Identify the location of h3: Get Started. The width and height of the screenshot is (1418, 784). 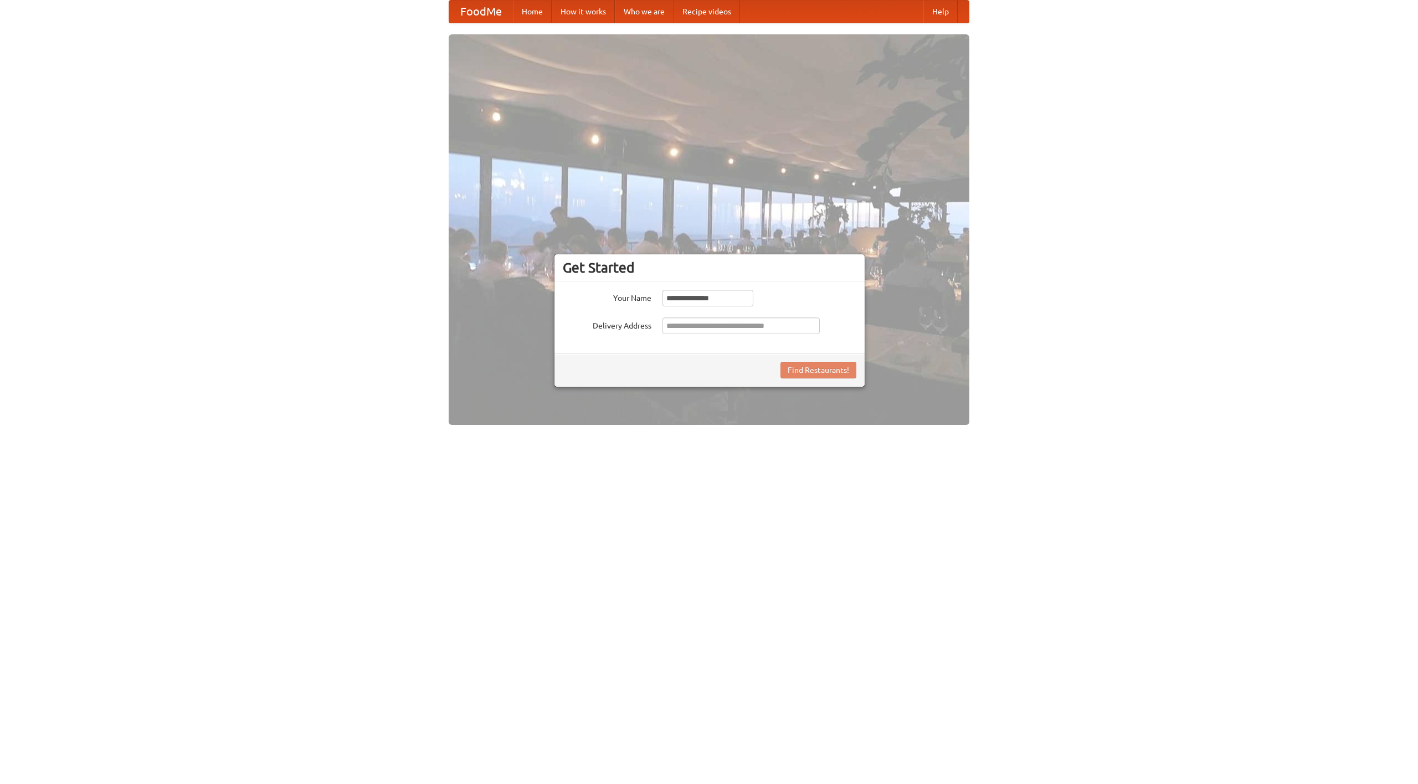
(710, 268).